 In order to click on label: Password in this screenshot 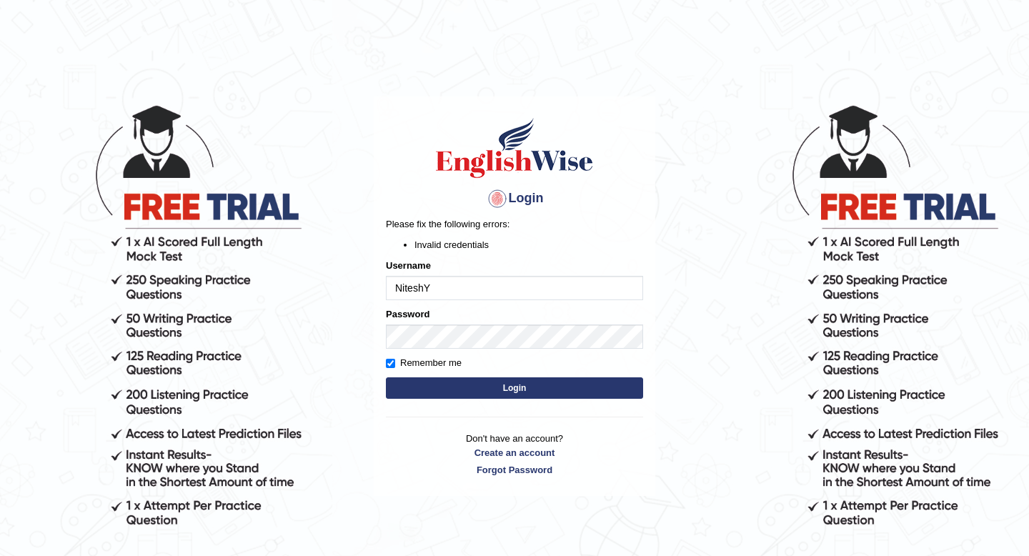, I will do `click(407, 314)`.